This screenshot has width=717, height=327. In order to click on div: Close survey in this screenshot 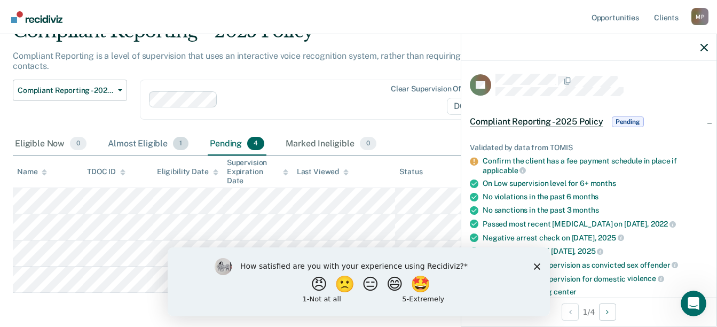, I will do `click(369, 19)`.